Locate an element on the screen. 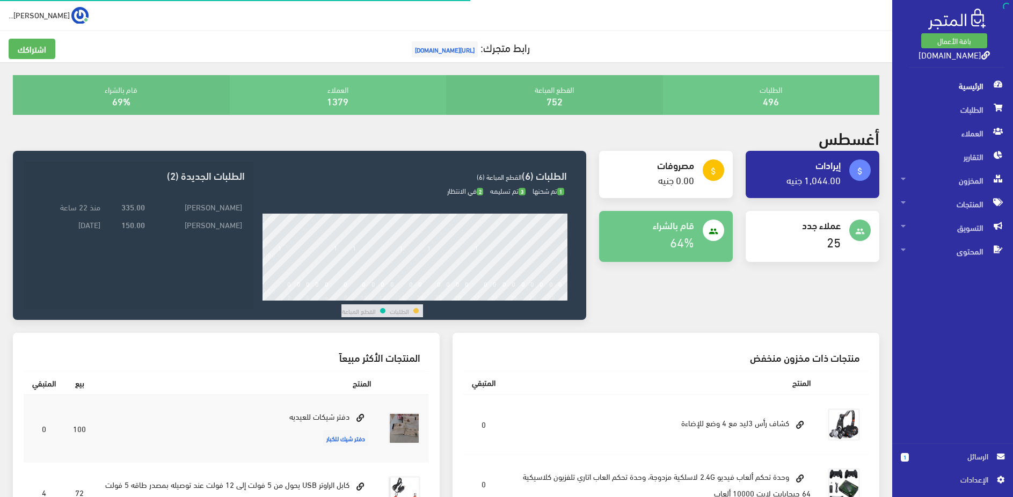 The height and width of the screenshot is (497, 1013). h4: مصروفات is located at coordinates (651, 165).